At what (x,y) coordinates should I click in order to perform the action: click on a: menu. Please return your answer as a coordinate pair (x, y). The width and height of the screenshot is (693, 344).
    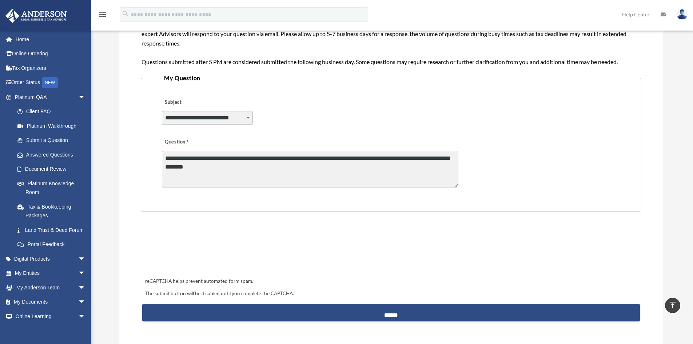
    Looking at the image, I should click on (103, 16).